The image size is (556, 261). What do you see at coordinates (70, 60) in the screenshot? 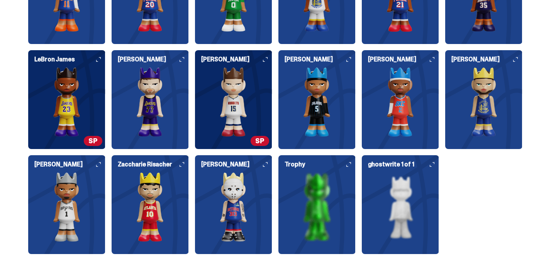
I see `h6: LeBron James` at bounding box center [70, 60].